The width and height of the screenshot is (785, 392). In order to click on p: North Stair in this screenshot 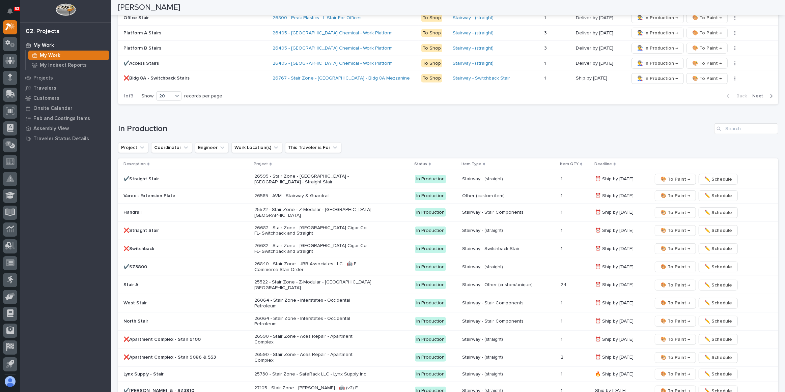, I will do `click(183, 322)`.